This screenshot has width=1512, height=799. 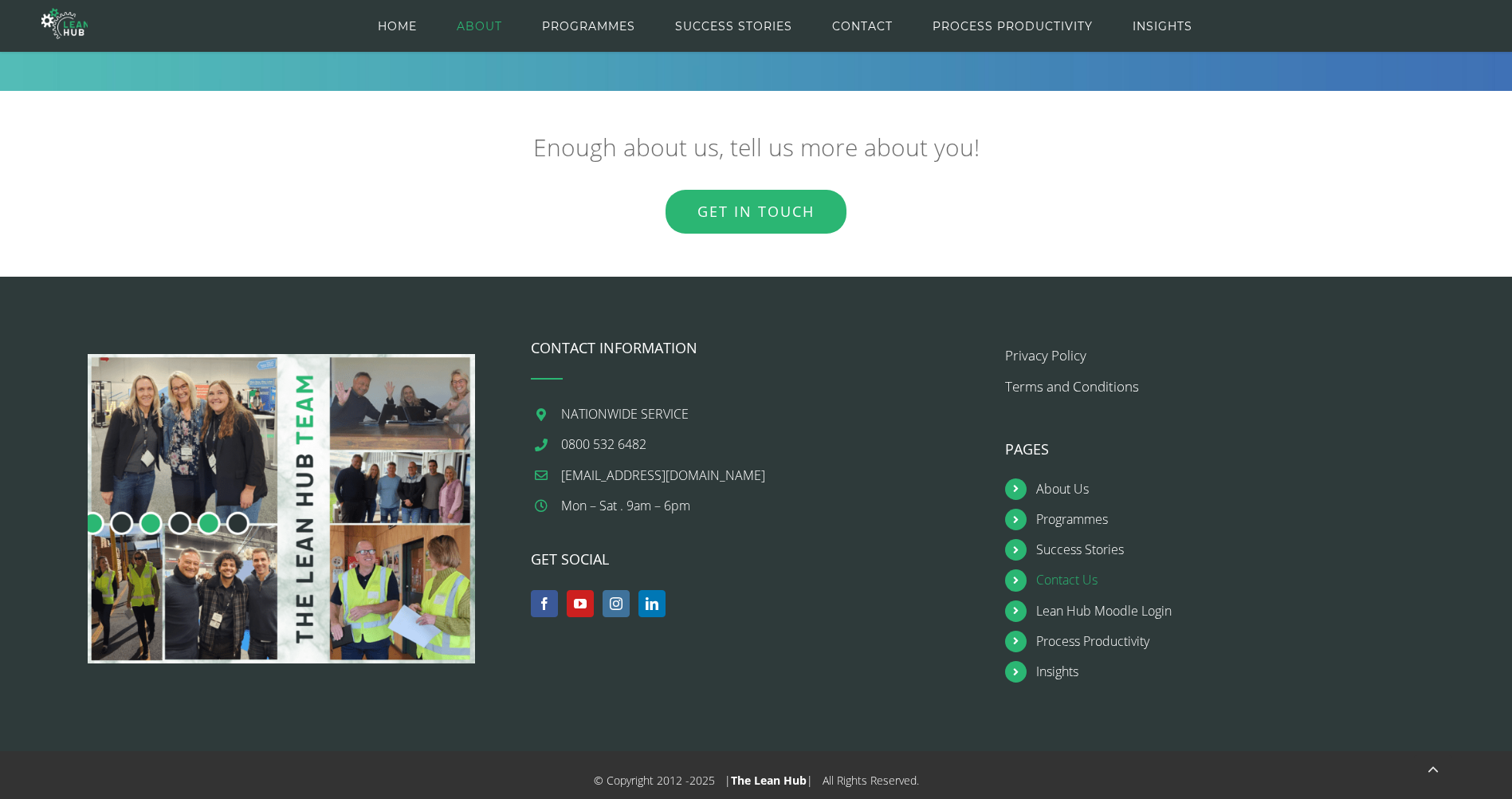 What do you see at coordinates (1246, 671) in the screenshot?
I see `a: Insights` at bounding box center [1246, 671].